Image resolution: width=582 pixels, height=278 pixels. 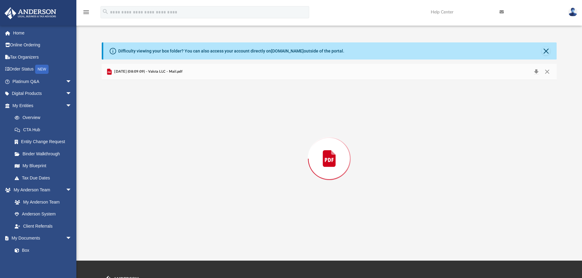 I want to click on a: Meeting Minutes, so click(x=43, y=263).